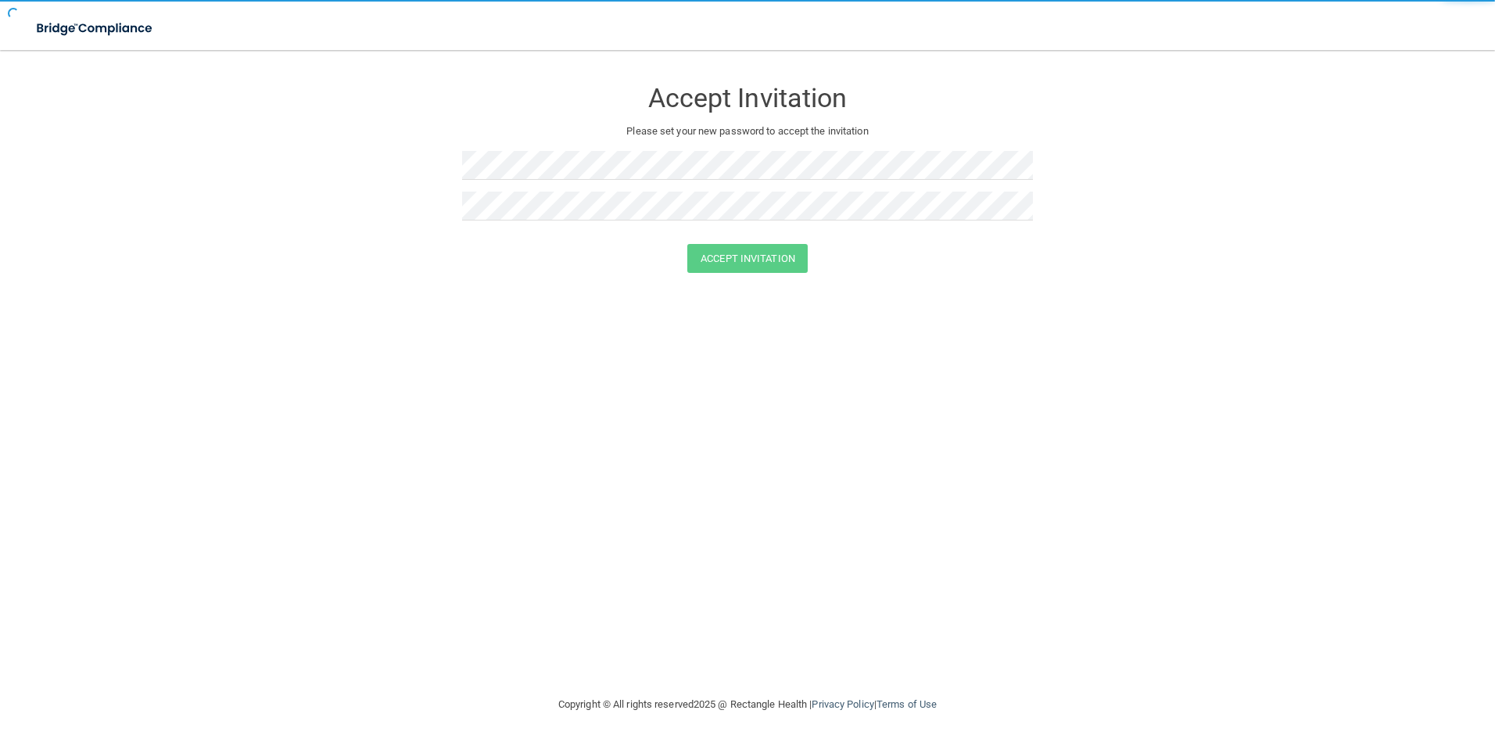 This screenshot has width=1495, height=746. I want to click on img: bridge_compliance_login_screen.278c3ca4.svg, so click(95, 28).